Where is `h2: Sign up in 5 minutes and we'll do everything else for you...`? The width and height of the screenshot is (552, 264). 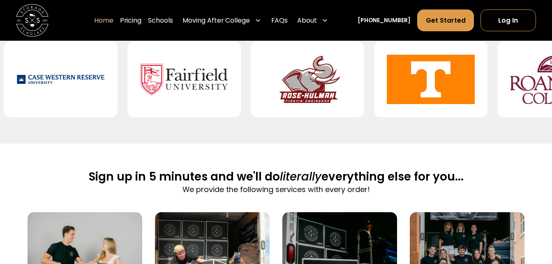
h2: Sign up in 5 minutes and we'll do everything else for you... is located at coordinates (276, 177).